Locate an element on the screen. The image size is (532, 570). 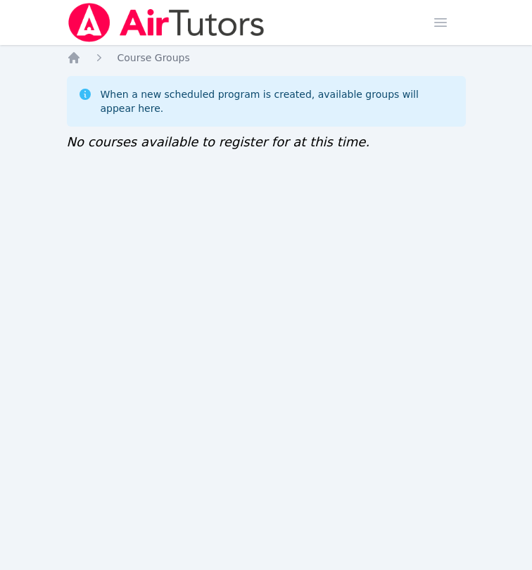
span: No courses available to register for at this time. is located at coordinates (218, 141).